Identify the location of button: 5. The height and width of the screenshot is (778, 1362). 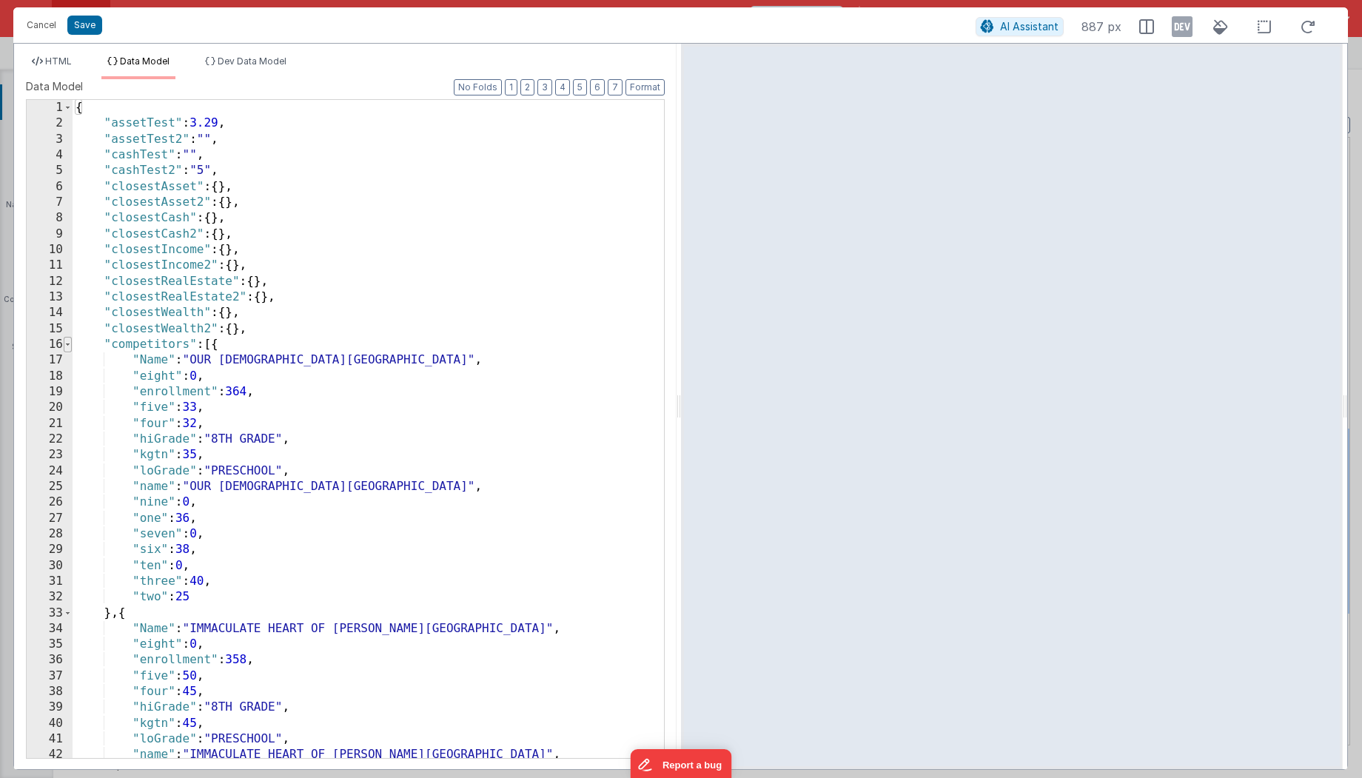
(579, 87).